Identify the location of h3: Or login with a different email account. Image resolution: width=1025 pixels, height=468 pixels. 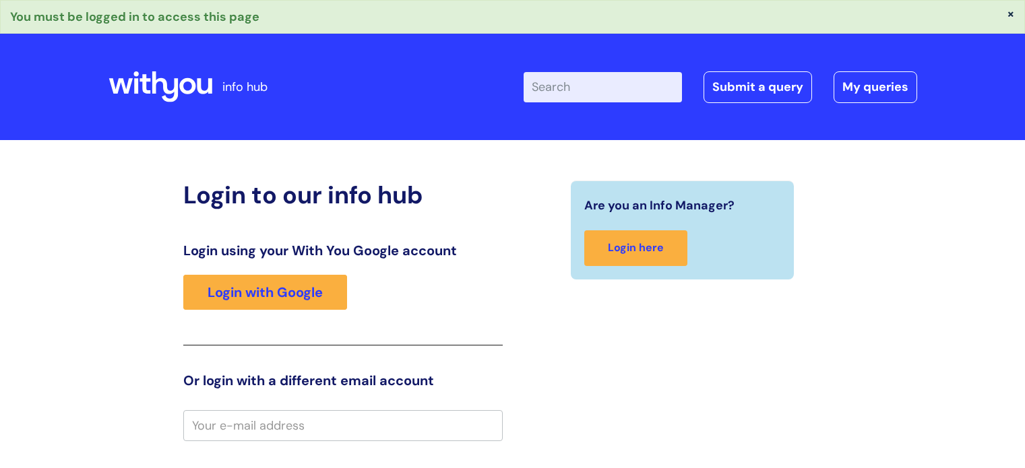
(343, 381).